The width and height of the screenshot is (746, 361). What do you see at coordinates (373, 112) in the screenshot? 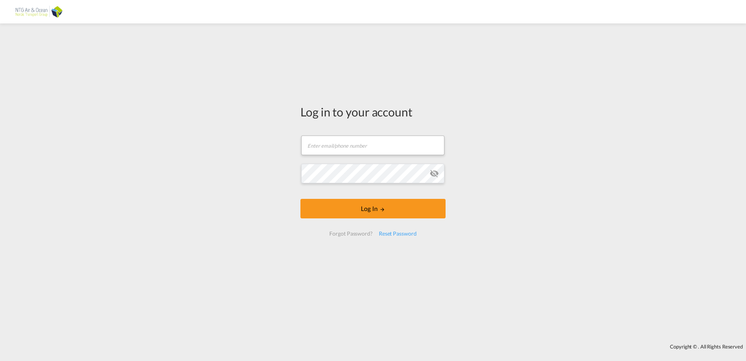
I see `div: Log in to your account` at bounding box center [373, 112].